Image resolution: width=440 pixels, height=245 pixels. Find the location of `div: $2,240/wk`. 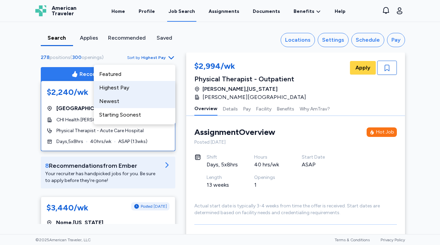

div: $2,240/wk is located at coordinates (108, 92).